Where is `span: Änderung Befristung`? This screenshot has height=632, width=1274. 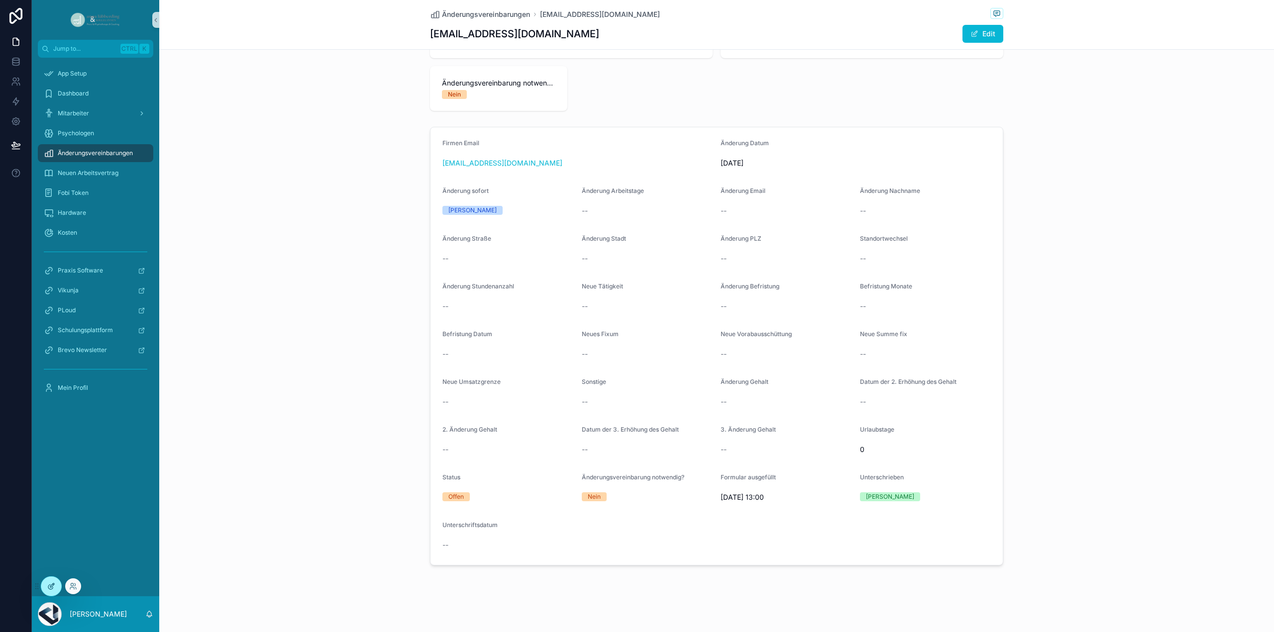 span: Änderung Befristung is located at coordinates (750, 286).